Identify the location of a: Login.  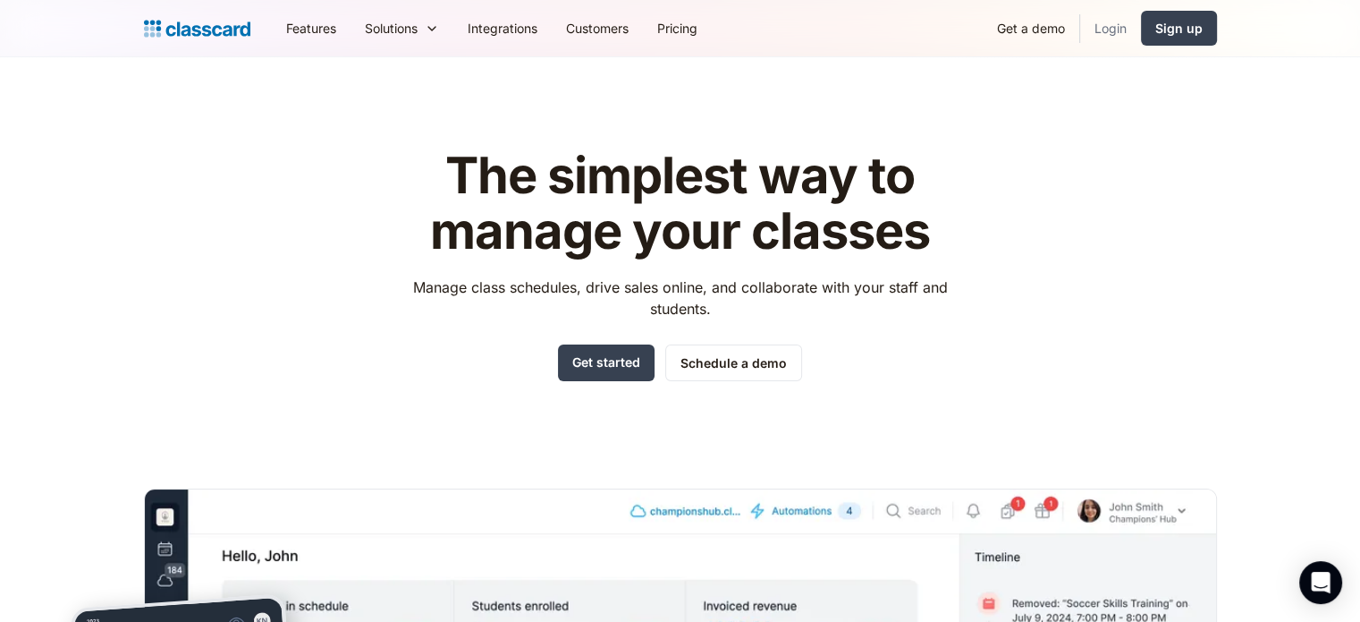
(1111, 28).